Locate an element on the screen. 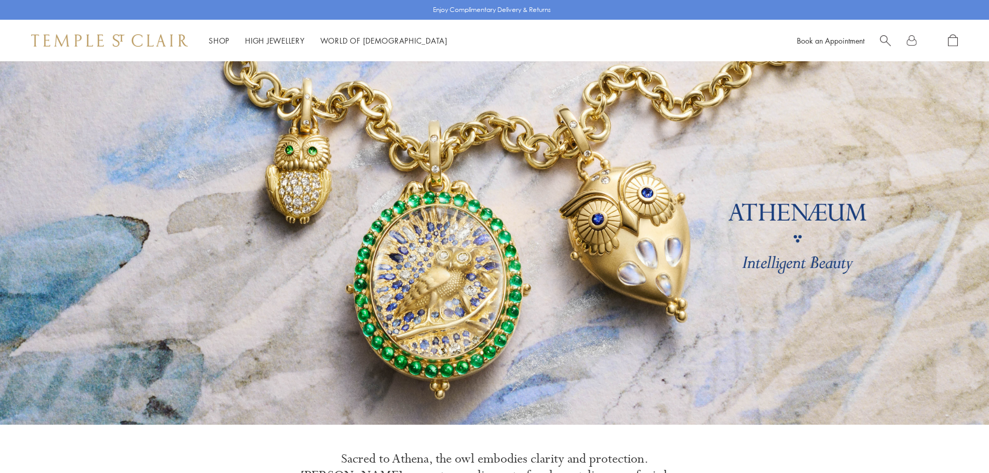 This screenshot has height=473, width=989. a: High JewelleryHigh Jewellery is located at coordinates (275, 40).